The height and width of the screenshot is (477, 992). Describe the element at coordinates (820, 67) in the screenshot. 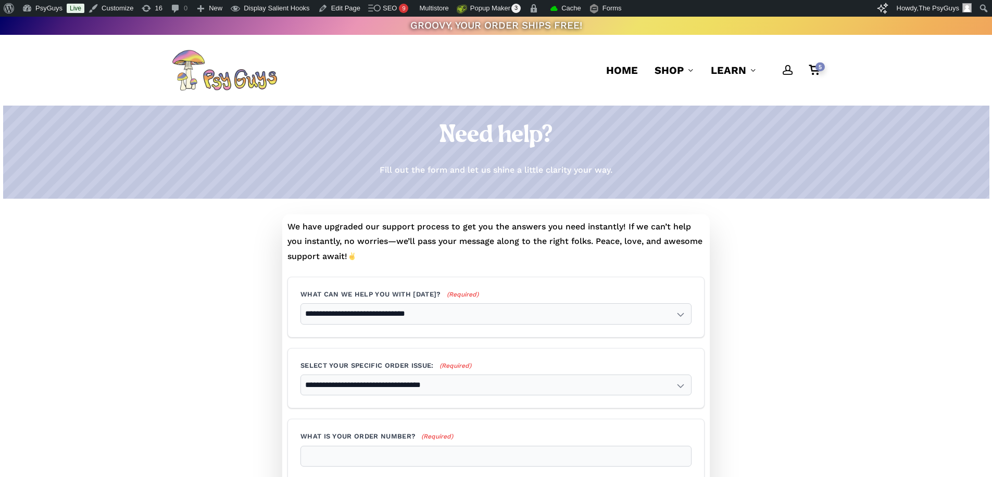

I see `span: 5` at that location.